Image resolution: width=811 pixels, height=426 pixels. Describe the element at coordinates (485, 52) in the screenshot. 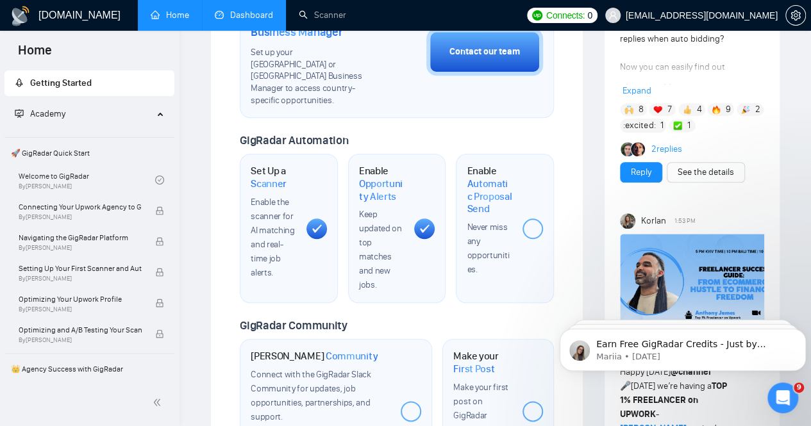

I see `button: Contact our team` at that location.